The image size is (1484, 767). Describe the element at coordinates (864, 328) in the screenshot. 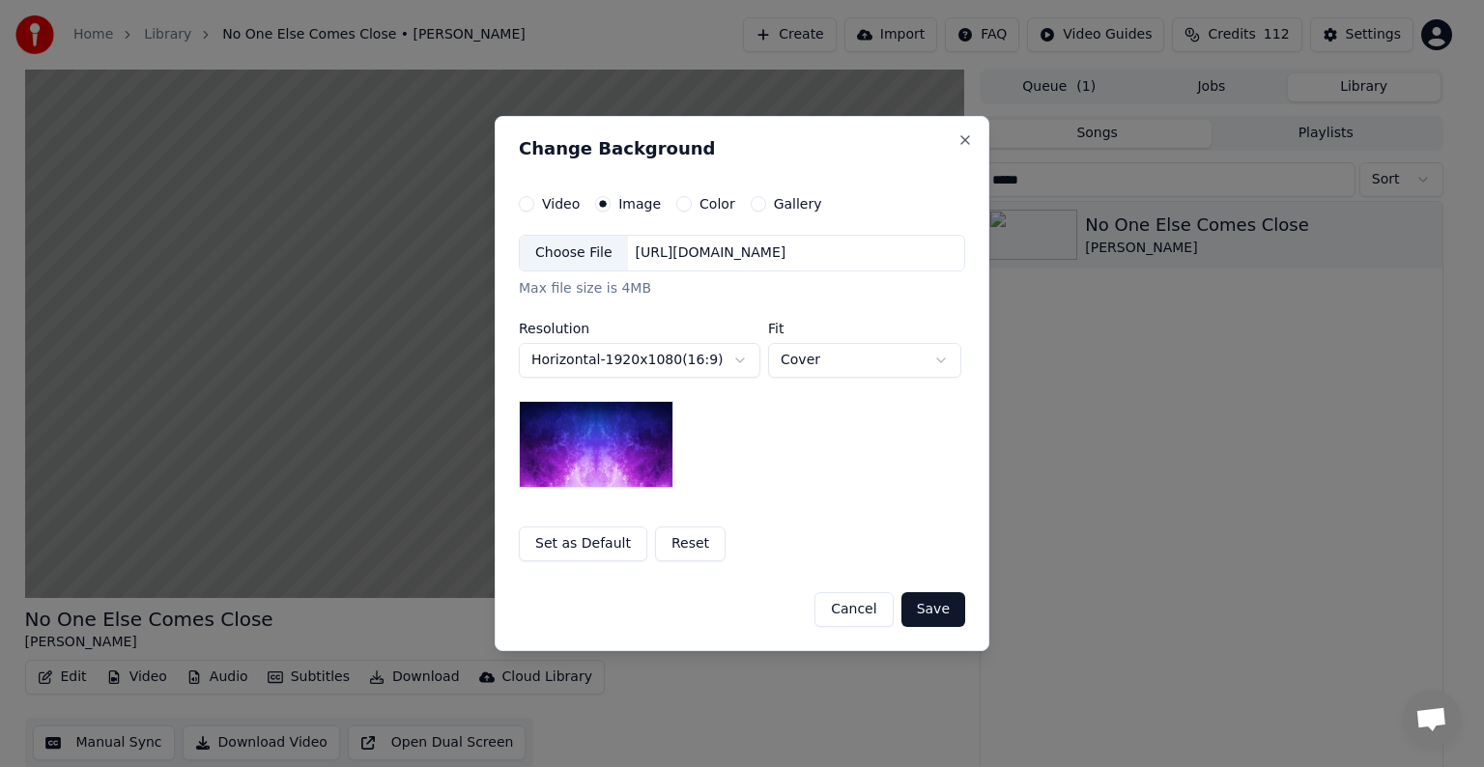

I see `label: Fit` at that location.